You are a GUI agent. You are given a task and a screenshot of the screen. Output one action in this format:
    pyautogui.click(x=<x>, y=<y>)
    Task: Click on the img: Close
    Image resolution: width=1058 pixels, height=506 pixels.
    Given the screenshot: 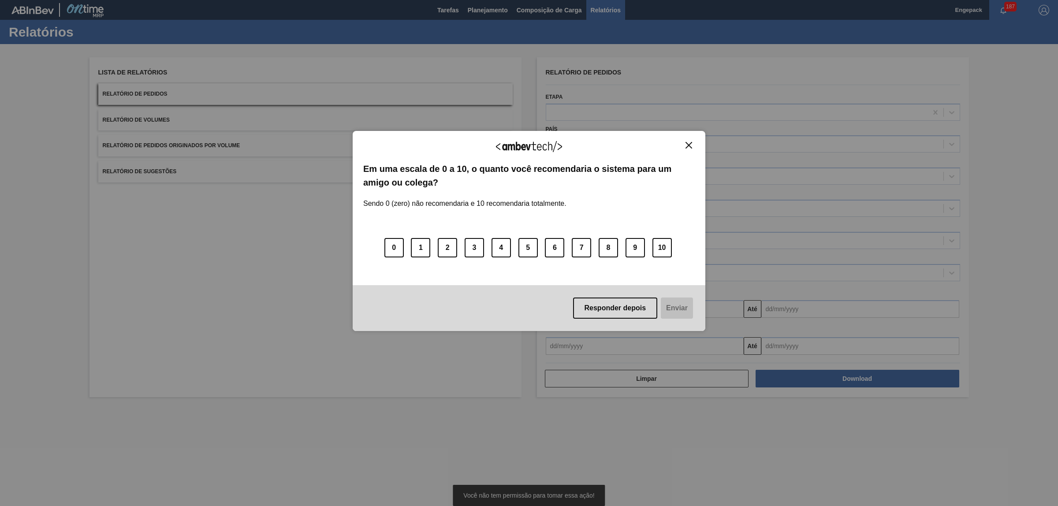 What is the action you would take?
    pyautogui.click(x=688, y=145)
    